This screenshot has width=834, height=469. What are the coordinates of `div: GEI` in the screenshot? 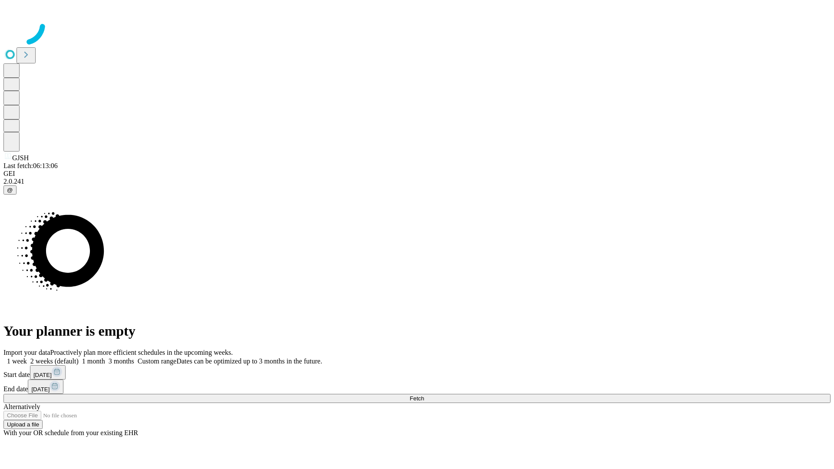 It's located at (417, 174).